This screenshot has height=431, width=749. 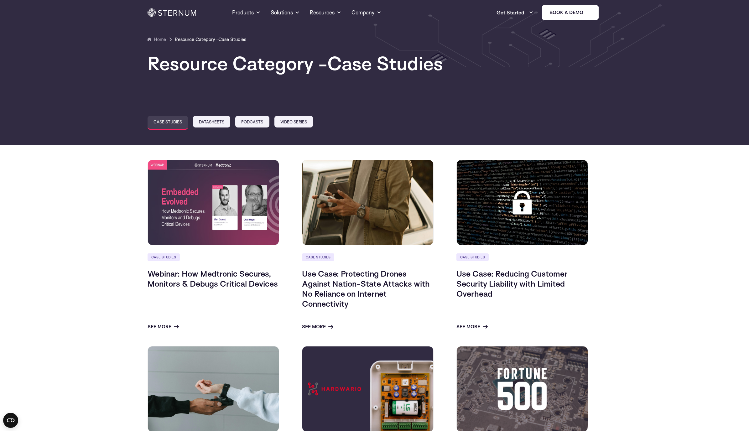 I want to click on a: Book a demo, so click(x=570, y=13).